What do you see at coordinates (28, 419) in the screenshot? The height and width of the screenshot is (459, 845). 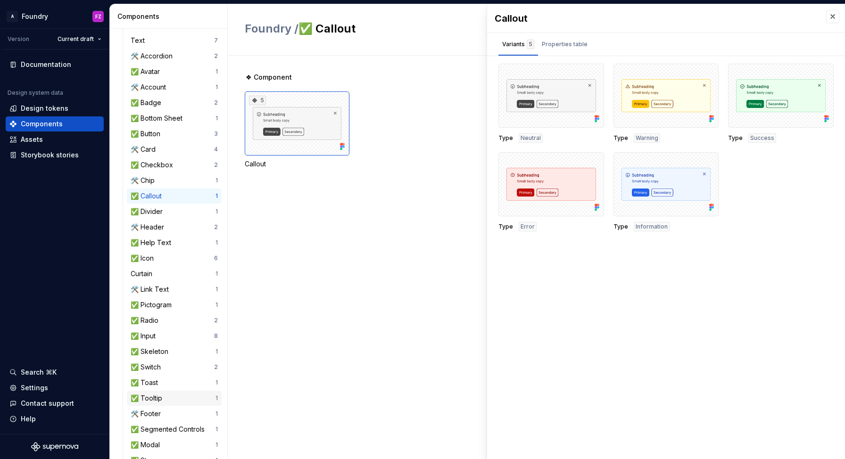 I see `div: Help` at bounding box center [28, 419].